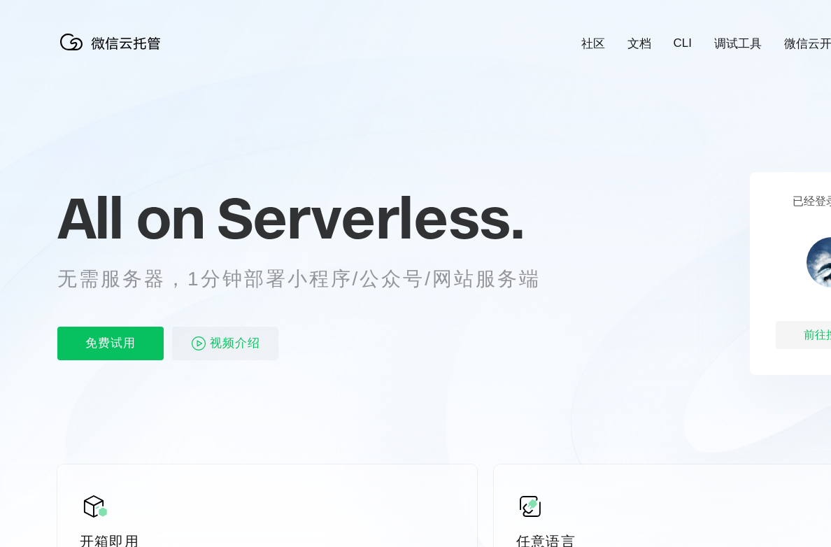  I want to click on p: 免费试用, so click(110, 343).